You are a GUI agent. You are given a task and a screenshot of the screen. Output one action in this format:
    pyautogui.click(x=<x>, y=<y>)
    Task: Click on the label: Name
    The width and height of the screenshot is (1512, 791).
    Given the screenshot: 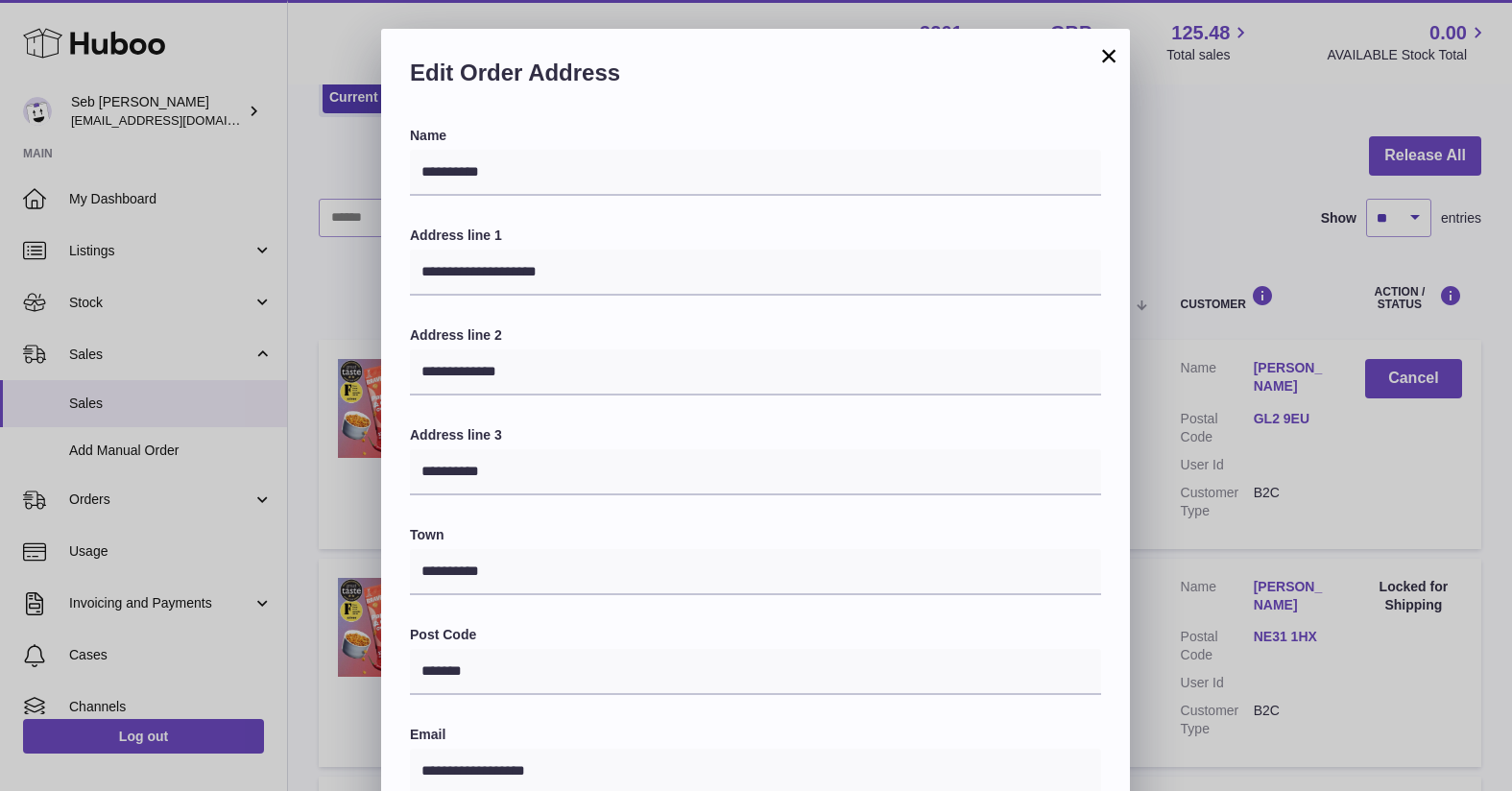 What is the action you would take?
    pyautogui.click(x=756, y=135)
    